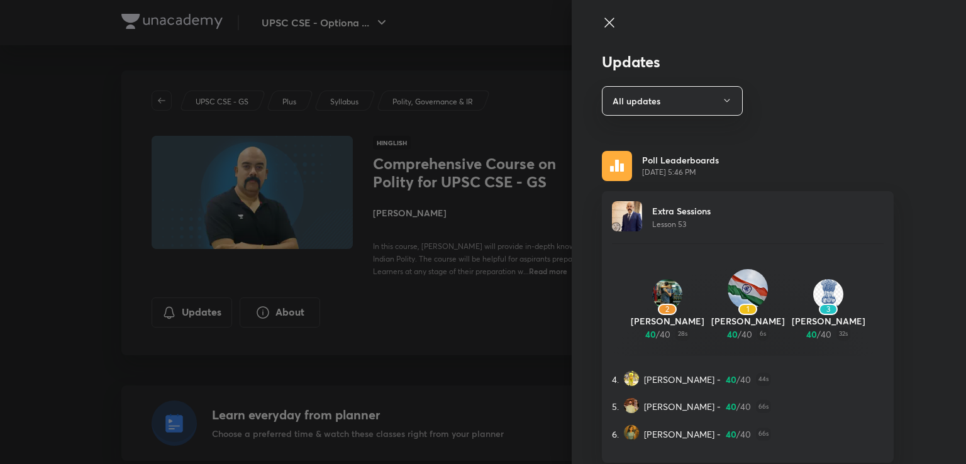  Describe the element at coordinates (615, 434) in the screenshot. I see `span: 6.` at that location.